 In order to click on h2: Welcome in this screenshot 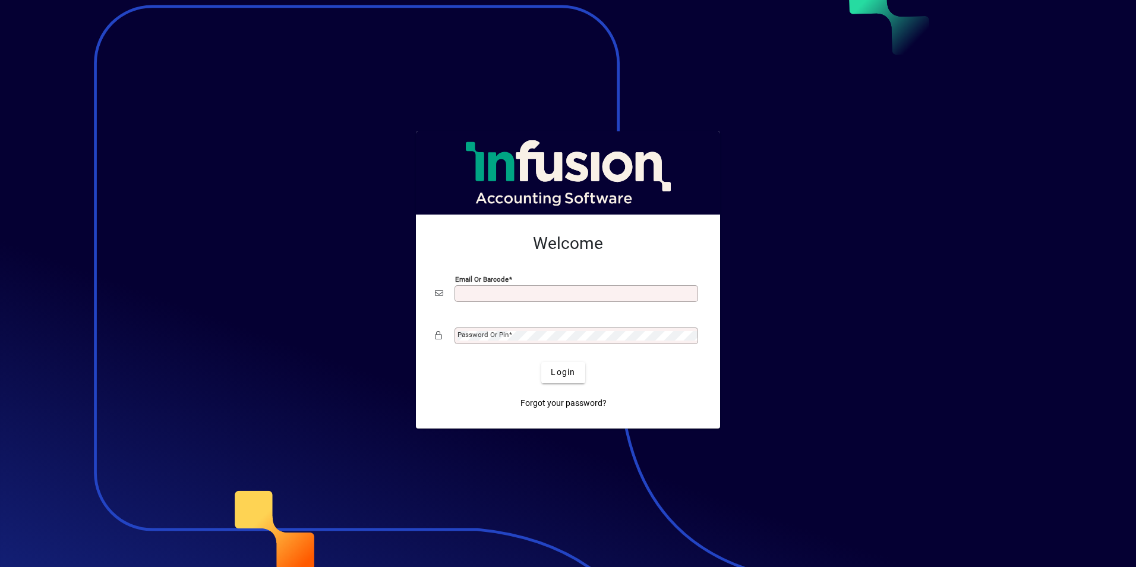, I will do `click(568, 244)`.